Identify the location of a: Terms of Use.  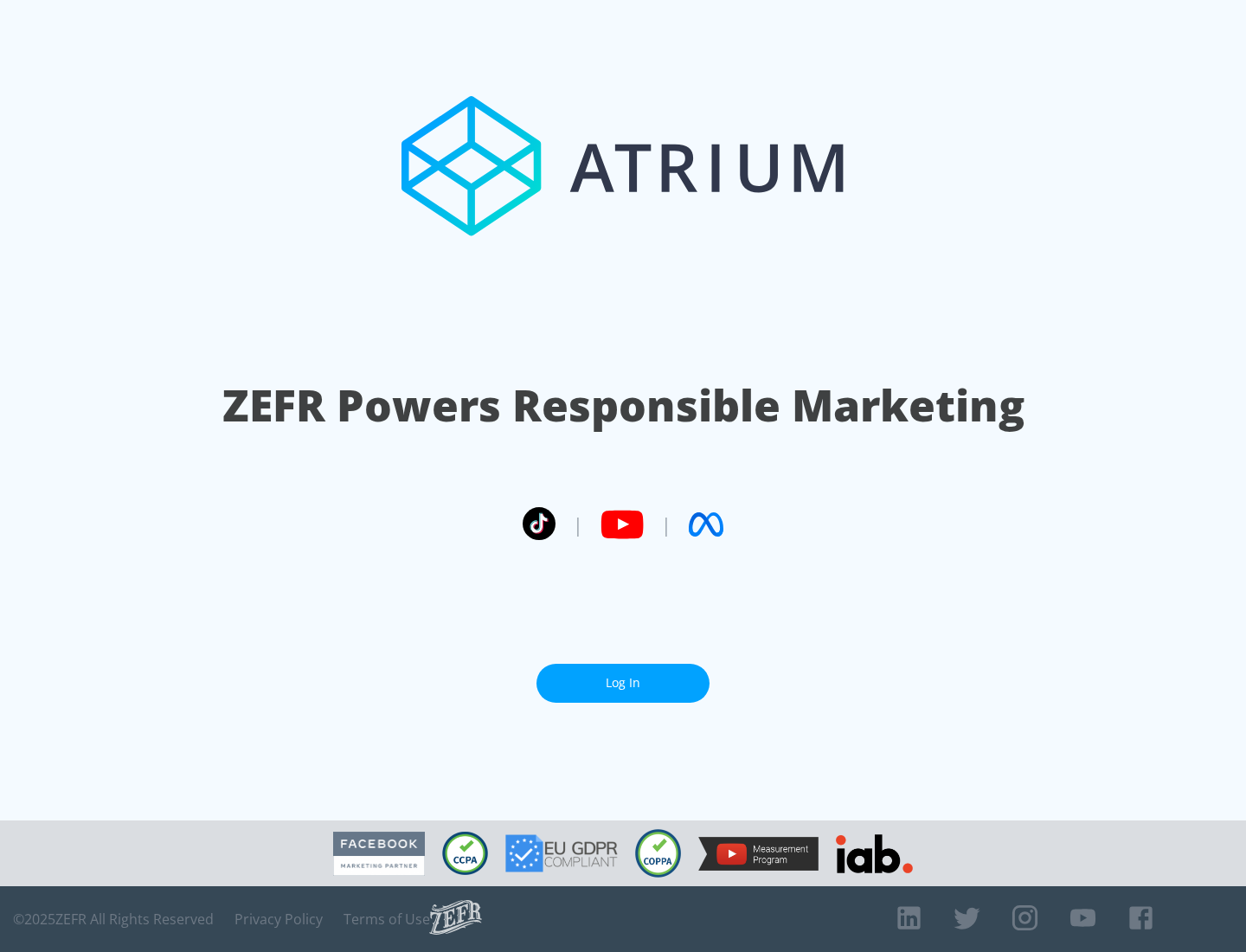
(387, 919).